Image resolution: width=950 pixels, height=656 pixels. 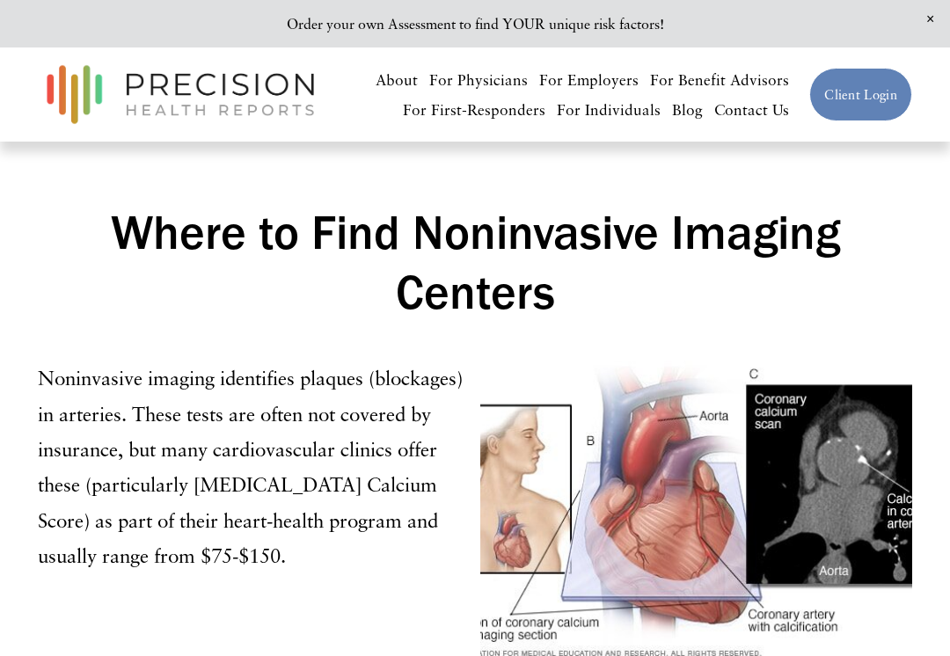 I want to click on a: About, so click(x=397, y=79).